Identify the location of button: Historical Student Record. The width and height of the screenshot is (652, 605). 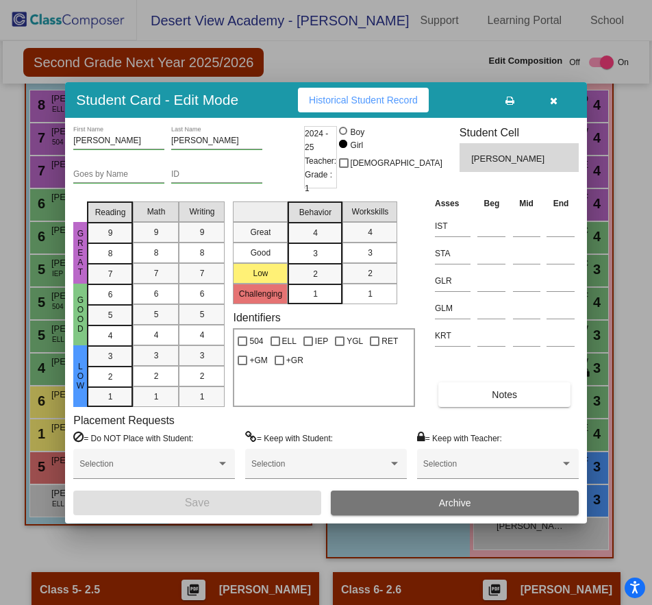
(363, 100).